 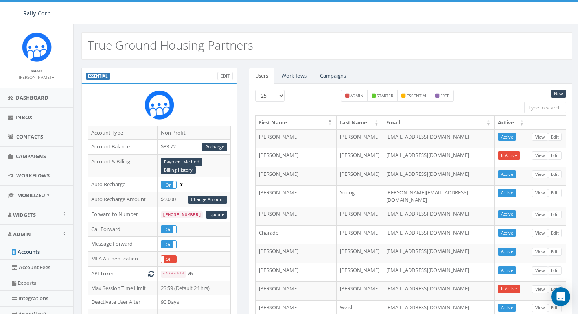 What do you see at coordinates (194, 200) in the screenshot?
I see `td: $50.00` at bounding box center [194, 200].